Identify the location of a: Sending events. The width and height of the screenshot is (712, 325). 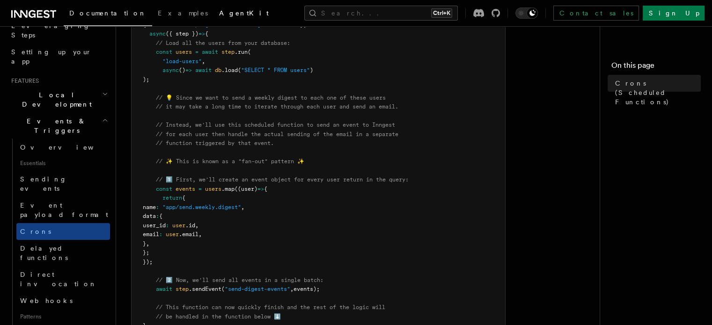
(63, 184).